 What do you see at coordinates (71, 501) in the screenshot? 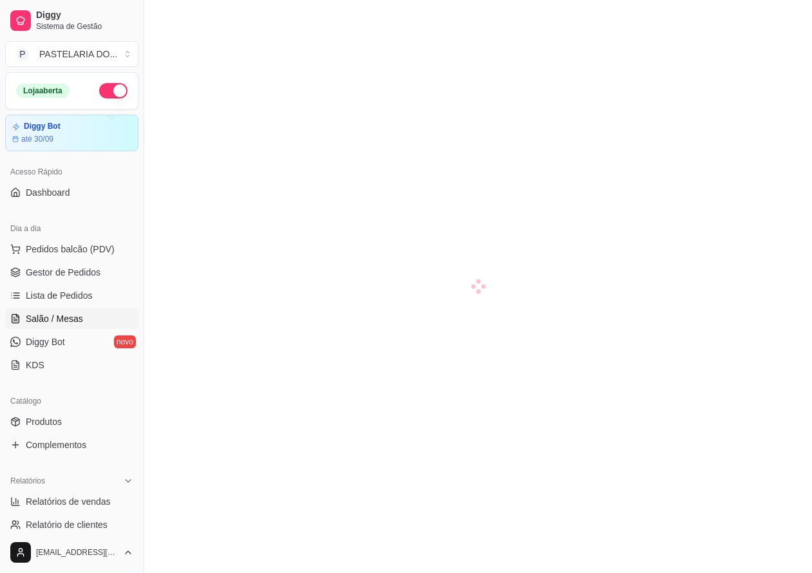
I see `a: Relatórios de vendas` at bounding box center [71, 501].